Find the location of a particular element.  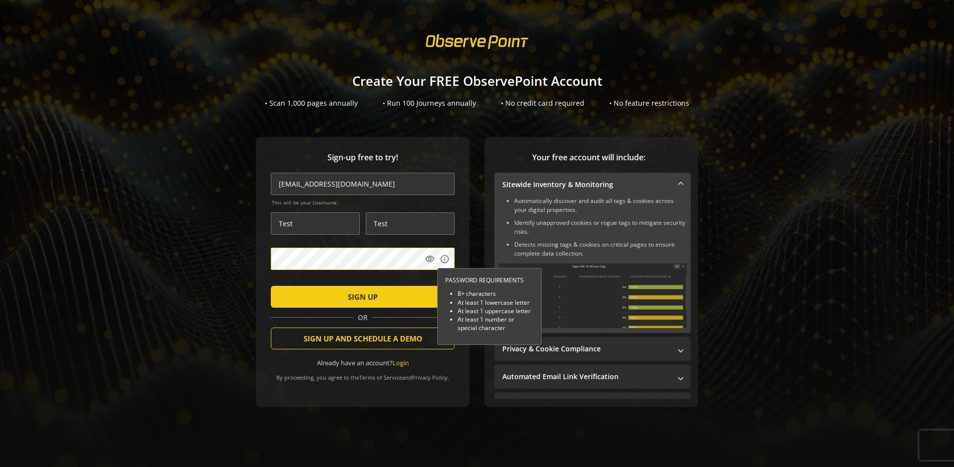

div: • No credit card required is located at coordinates (542, 103).